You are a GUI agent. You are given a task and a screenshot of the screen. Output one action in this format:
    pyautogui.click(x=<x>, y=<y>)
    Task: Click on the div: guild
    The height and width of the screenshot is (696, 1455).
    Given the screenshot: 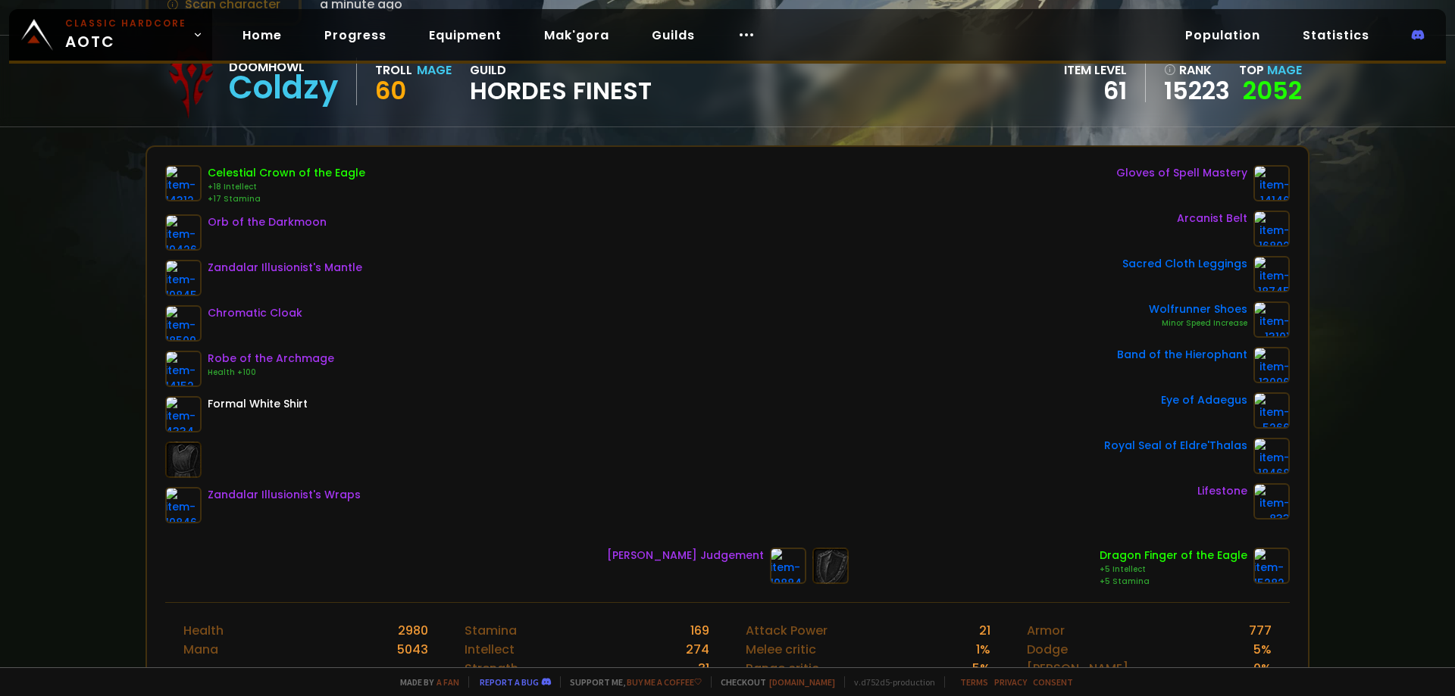 What is the action you would take?
    pyautogui.click(x=561, y=81)
    